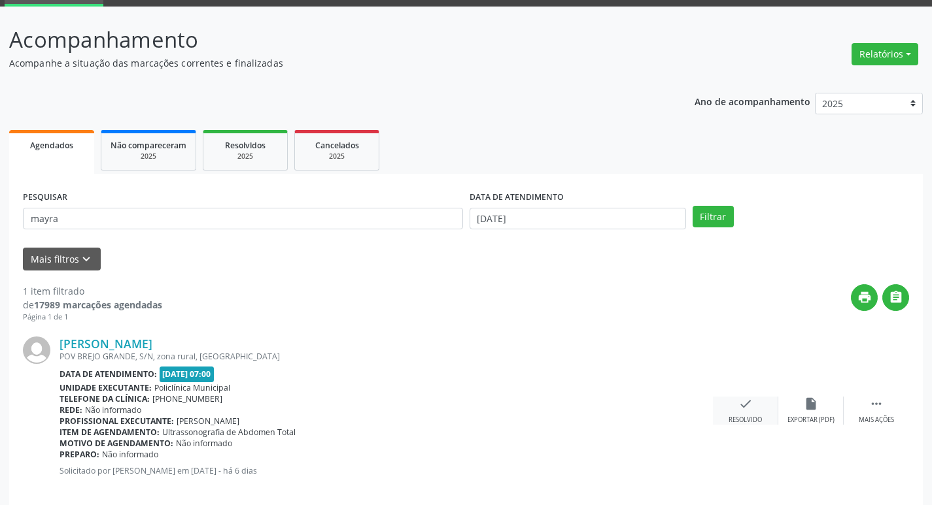  I want to click on b: Motivo de agendamento:, so click(116, 443).